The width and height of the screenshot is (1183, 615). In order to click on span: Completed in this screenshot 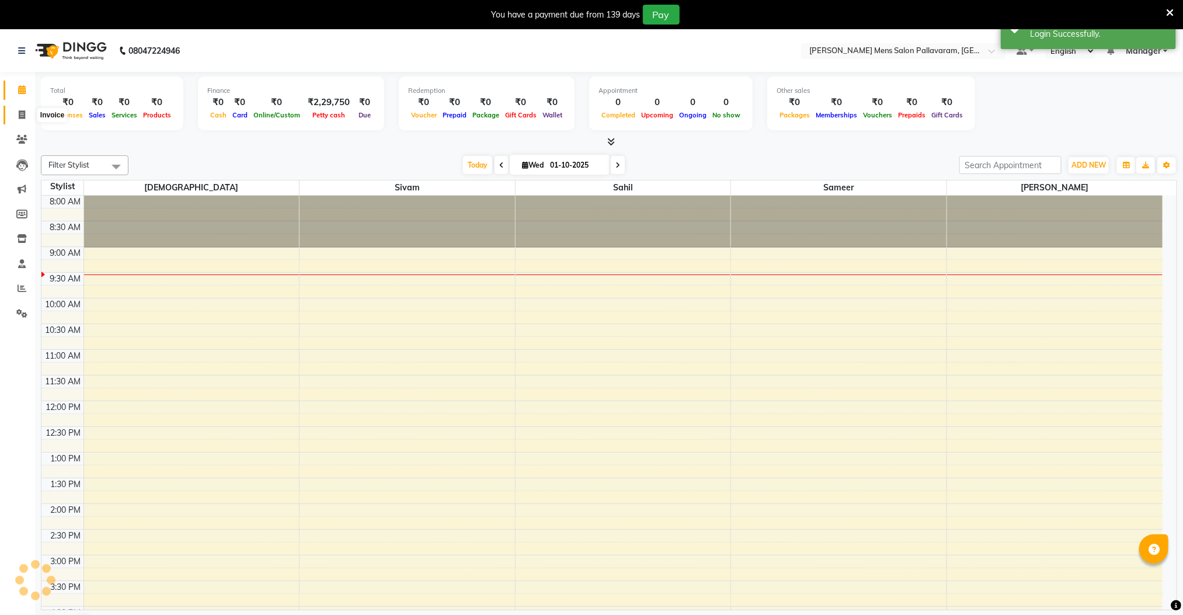, I will do `click(618, 115)`.